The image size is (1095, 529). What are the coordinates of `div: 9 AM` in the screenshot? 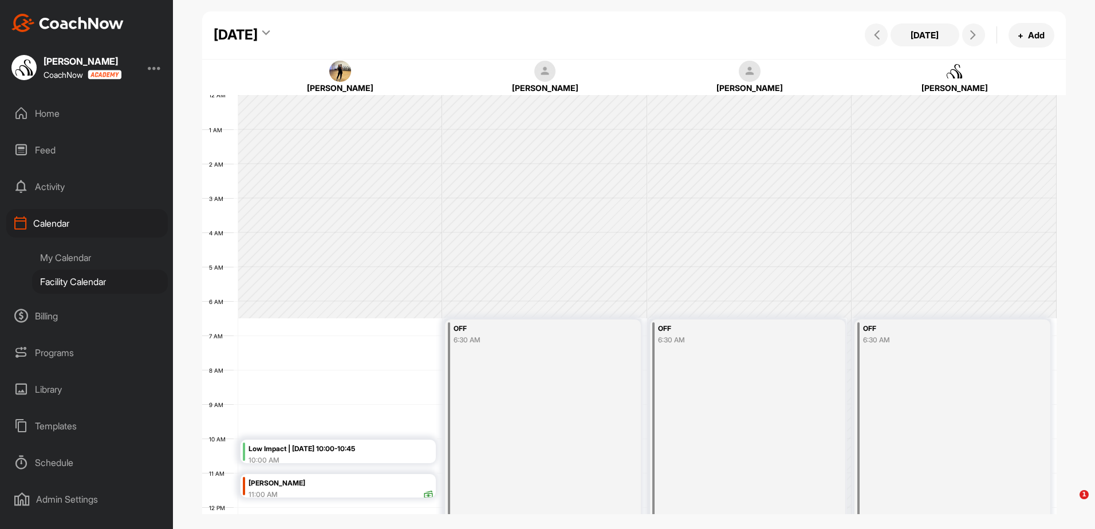 It's located at (218, 405).